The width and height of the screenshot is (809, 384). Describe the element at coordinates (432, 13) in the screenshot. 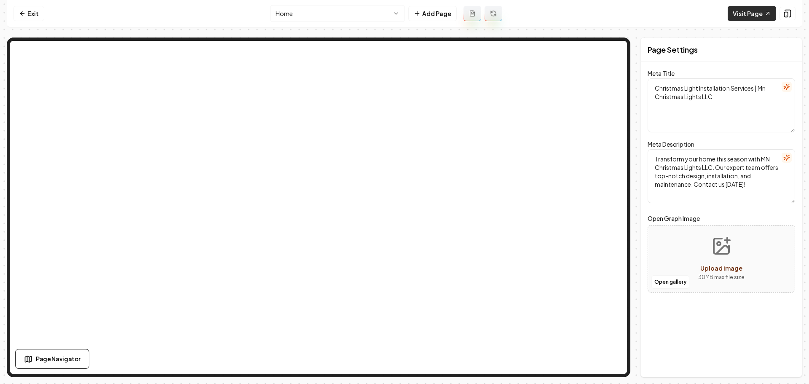

I see `button: Add Page` at that location.